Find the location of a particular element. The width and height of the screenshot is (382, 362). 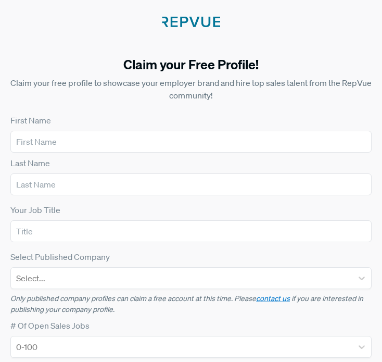

p: Claim your free profile to showcase your employer brand and hire top sales talent from the RepVue... is located at coordinates (191, 89).